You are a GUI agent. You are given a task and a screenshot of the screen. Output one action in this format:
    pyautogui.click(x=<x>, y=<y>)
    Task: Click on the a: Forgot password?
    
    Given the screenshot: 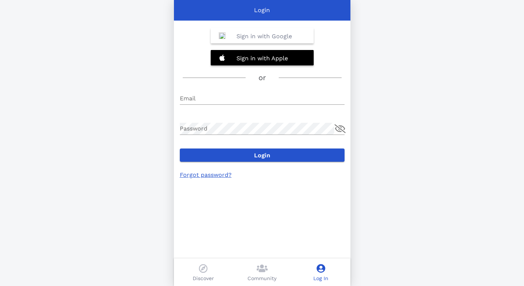 What is the action you would take?
    pyautogui.click(x=206, y=175)
    